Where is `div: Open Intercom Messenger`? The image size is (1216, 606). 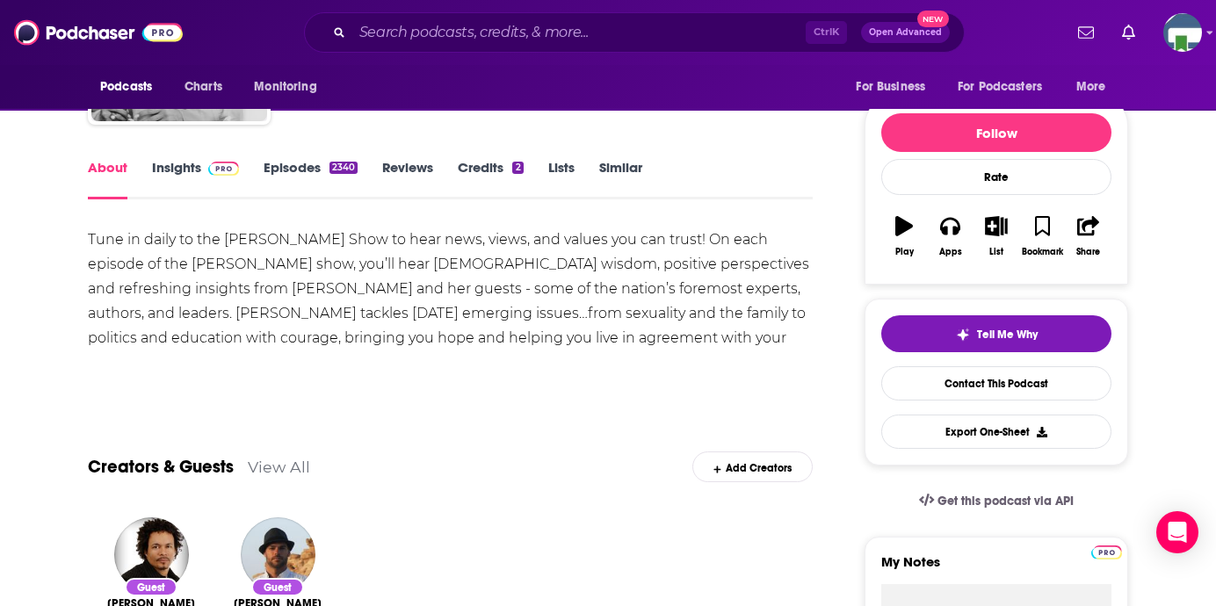 div: Open Intercom Messenger is located at coordinates (1177, 532).